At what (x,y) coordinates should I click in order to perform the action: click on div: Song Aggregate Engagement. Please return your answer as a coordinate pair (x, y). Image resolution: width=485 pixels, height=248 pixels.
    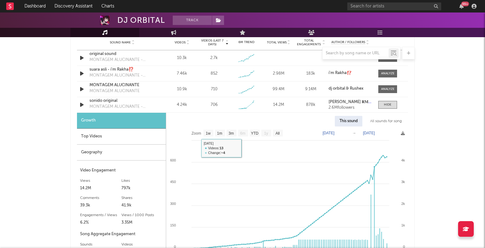
    Looking at the image, I should click on (121, 234).